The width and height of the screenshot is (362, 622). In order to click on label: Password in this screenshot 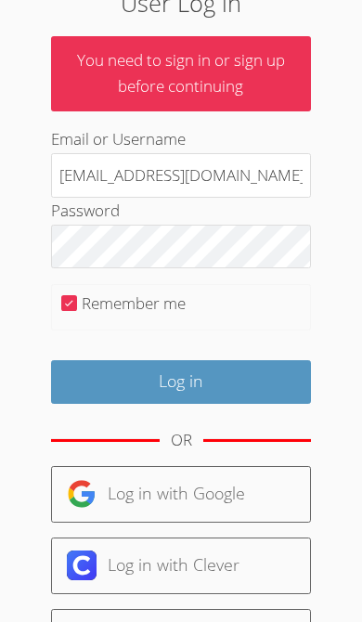, I will do `click(85, 210)`.